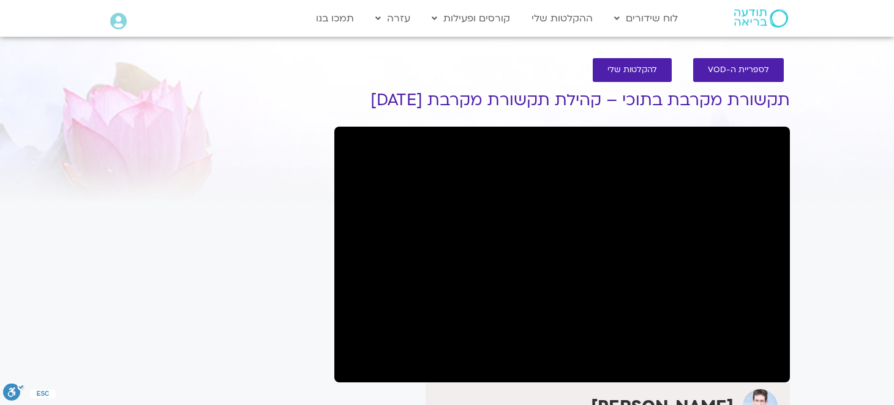 The image size is (894, 405). Describe the element at coordinates (739, 70) in the screenshot. I see `a: לספריית ה-VOD` at that location.